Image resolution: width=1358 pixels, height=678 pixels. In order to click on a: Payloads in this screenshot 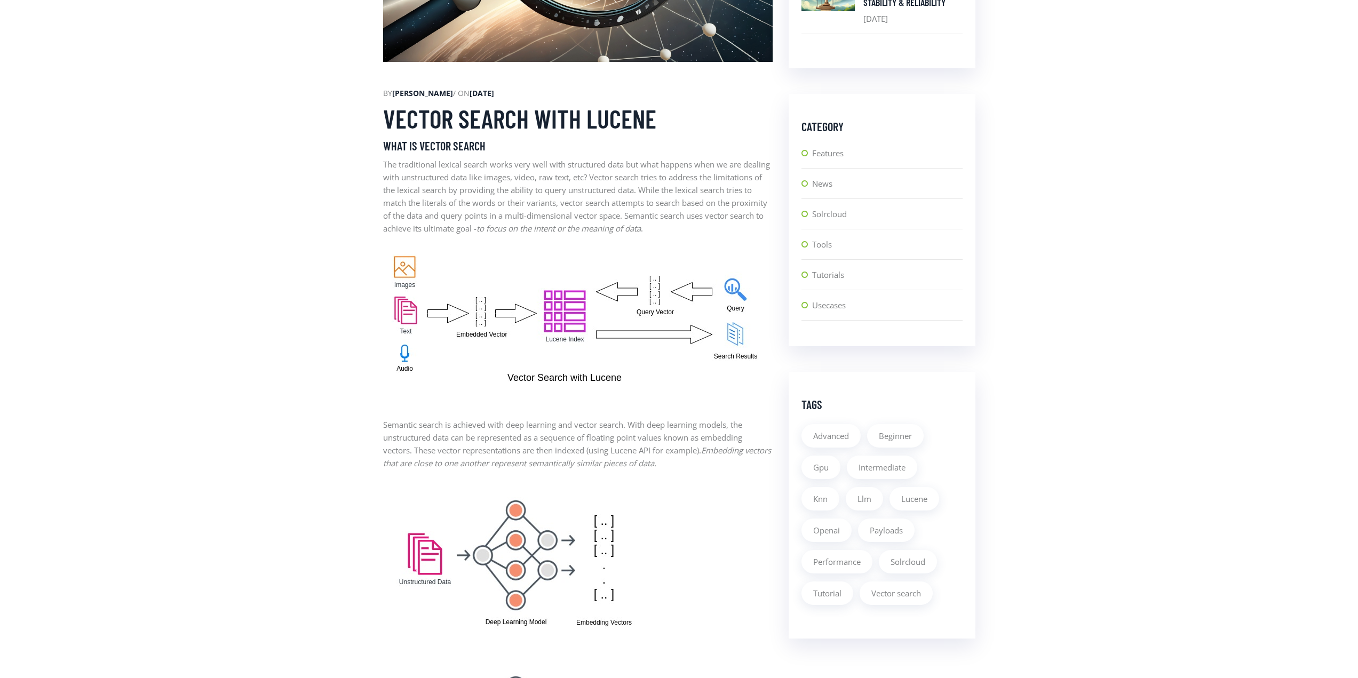, I will do `click(886, 530)`.